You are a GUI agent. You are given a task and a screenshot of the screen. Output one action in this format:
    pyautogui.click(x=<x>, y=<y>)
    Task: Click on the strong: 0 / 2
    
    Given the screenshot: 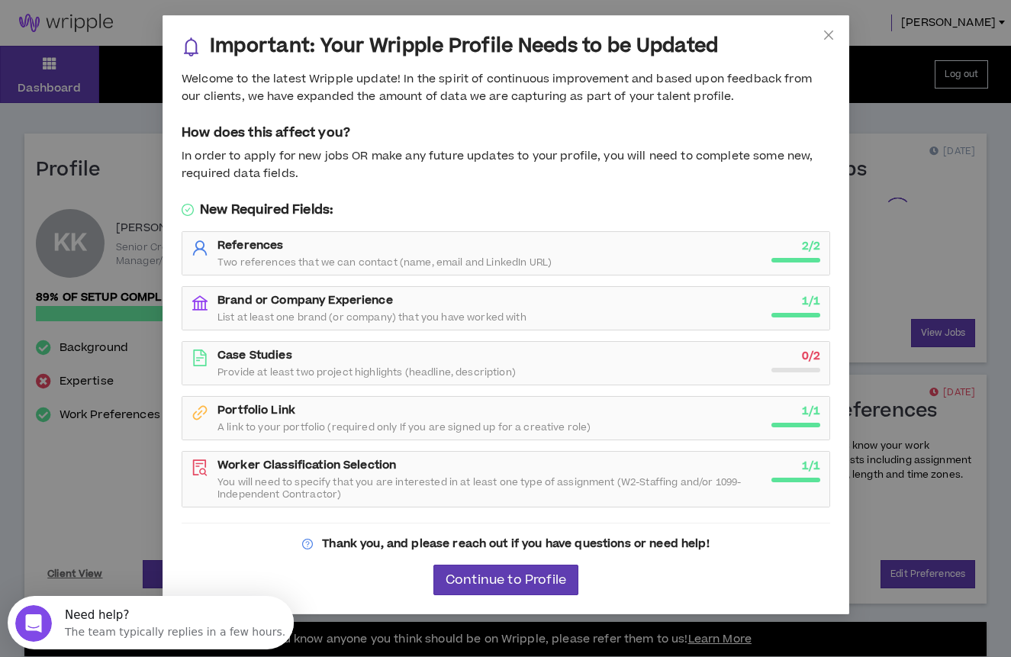 What is the action you would take?
    pyautogui.click(x=810, y=356)
    